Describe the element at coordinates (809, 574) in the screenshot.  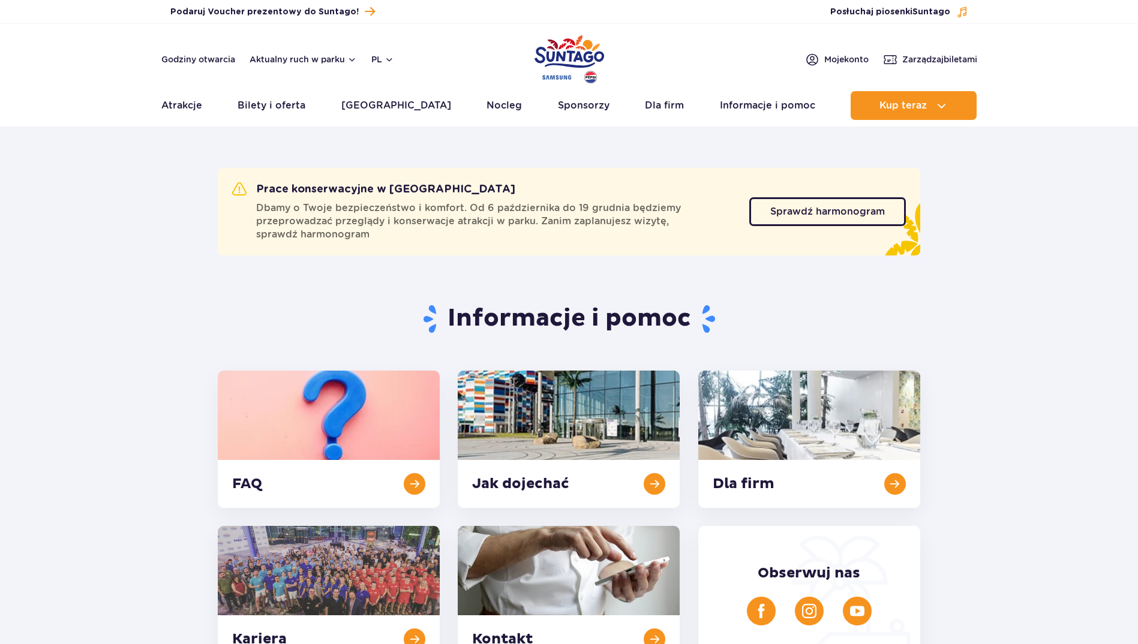
I see `span: Obserwuj nas` at that location.